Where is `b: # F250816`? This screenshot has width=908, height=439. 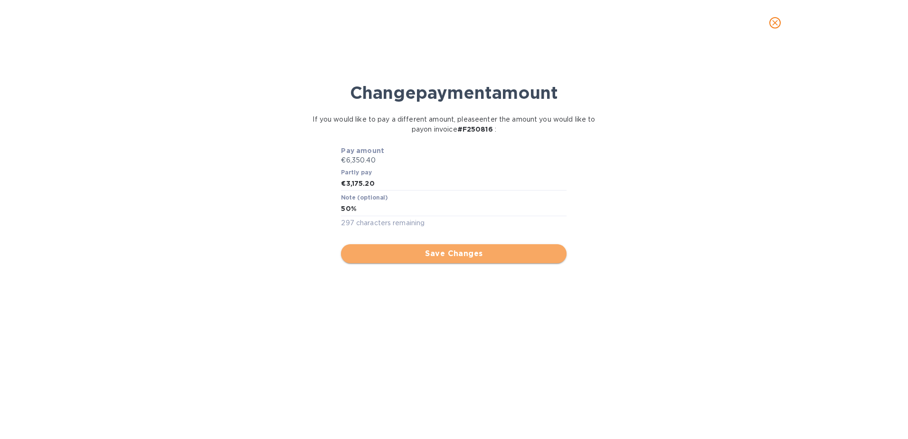
b: # F250816 is located at coordinates (475, 129).